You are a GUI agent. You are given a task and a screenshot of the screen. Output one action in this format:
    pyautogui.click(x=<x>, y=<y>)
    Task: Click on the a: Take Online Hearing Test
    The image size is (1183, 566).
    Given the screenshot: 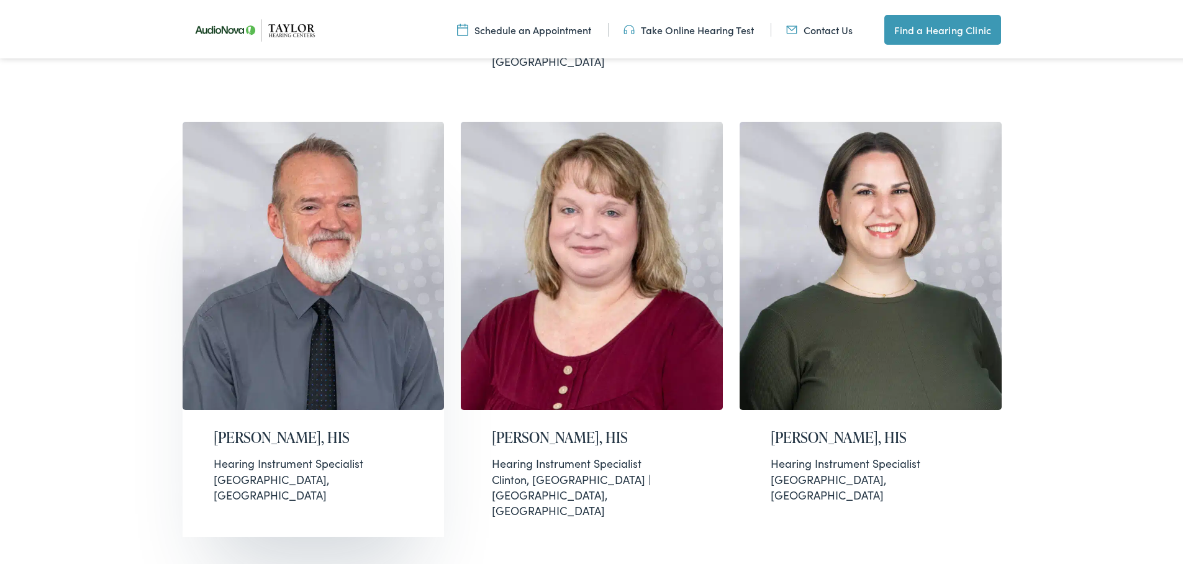 What is the action you would take?
    pyautogui.click(x=689, y=27)
    